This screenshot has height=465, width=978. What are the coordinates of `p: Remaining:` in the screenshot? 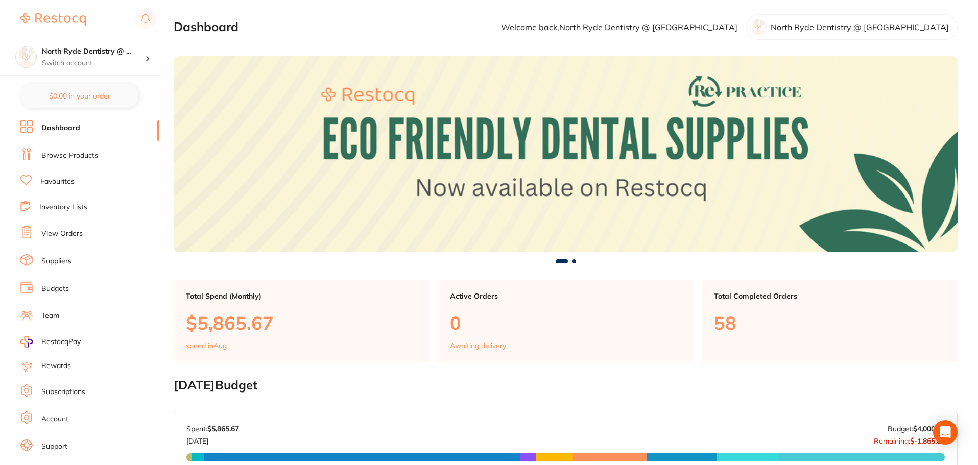 It's located at (909, 439).